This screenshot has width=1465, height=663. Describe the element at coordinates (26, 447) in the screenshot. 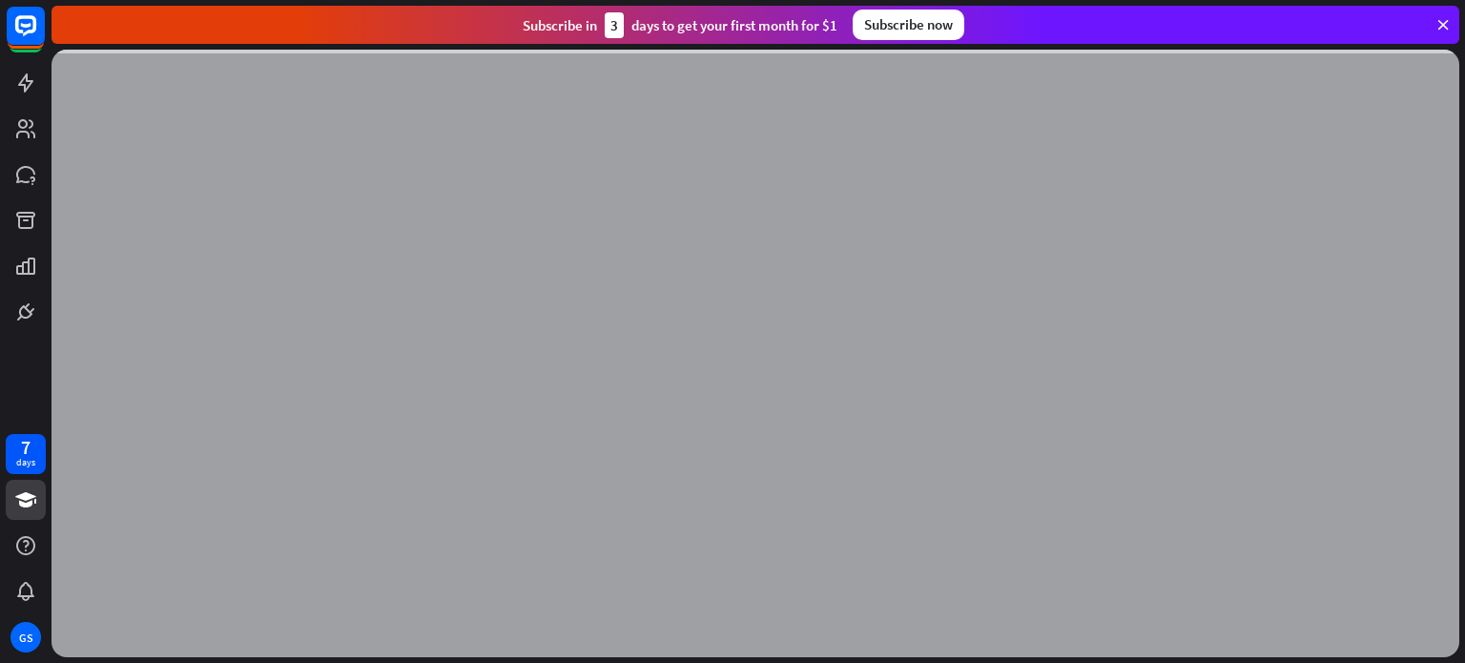

I see `div: 7` at that location.